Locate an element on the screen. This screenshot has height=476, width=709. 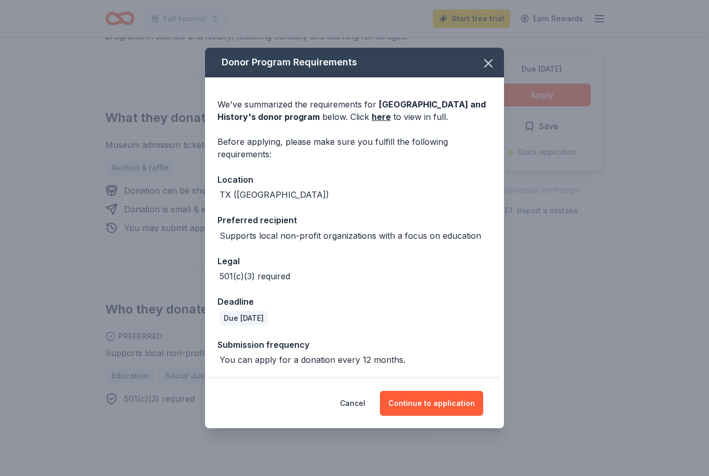
div: Preferred recipient is located at coordinates (355, 220).